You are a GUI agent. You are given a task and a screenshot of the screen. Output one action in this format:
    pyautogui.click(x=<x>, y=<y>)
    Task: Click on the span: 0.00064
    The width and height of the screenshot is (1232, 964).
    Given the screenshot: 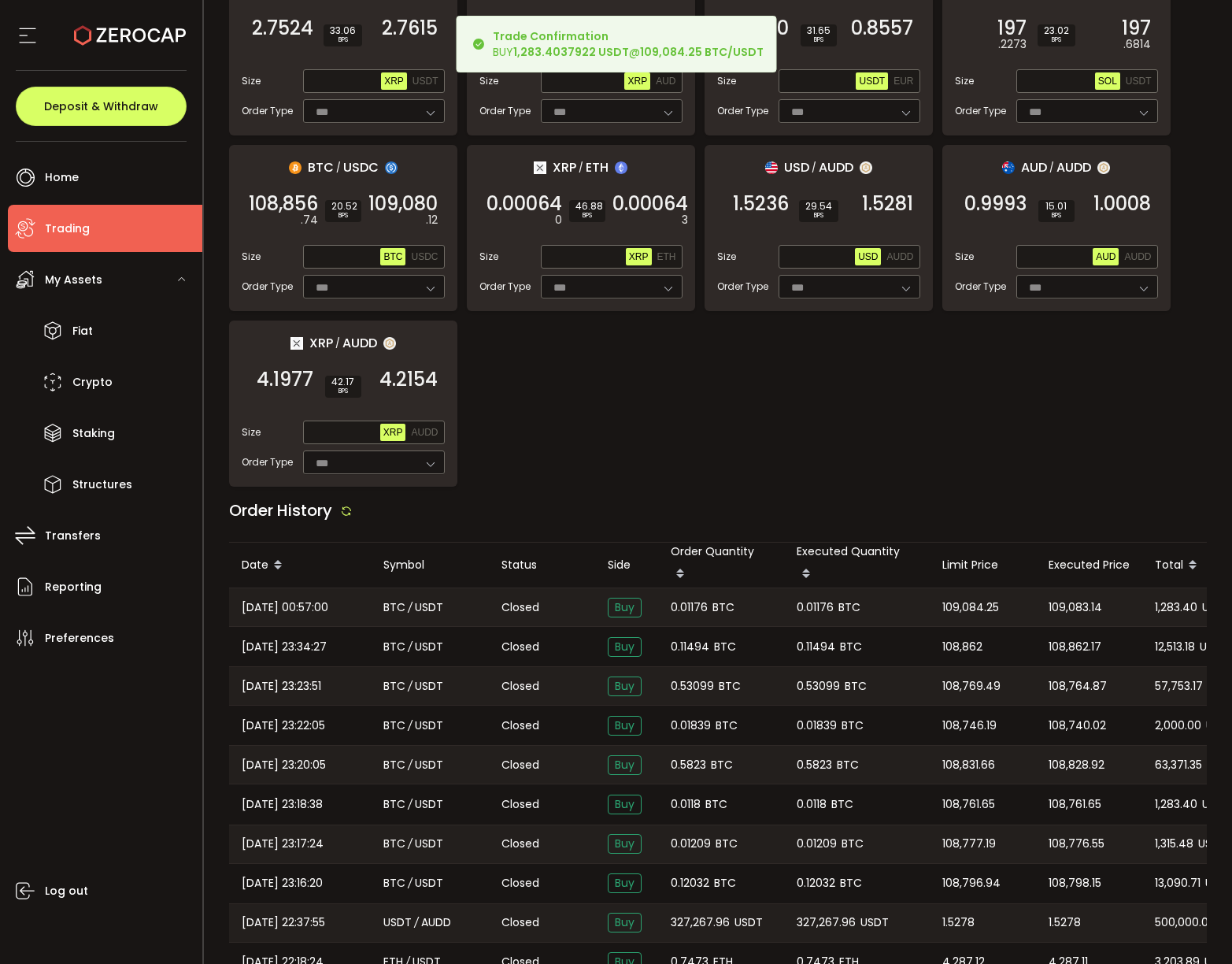 What is the action you would take?
    pyautogui.click(x=650, y=204)
    